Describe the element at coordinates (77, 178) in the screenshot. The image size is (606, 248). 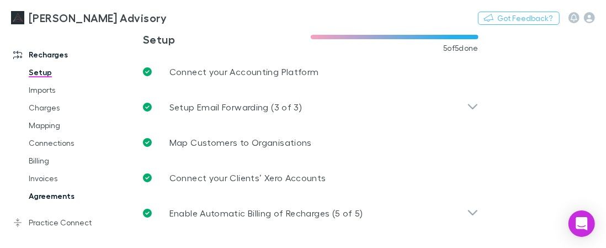
I see `a: Invoices` at that location.